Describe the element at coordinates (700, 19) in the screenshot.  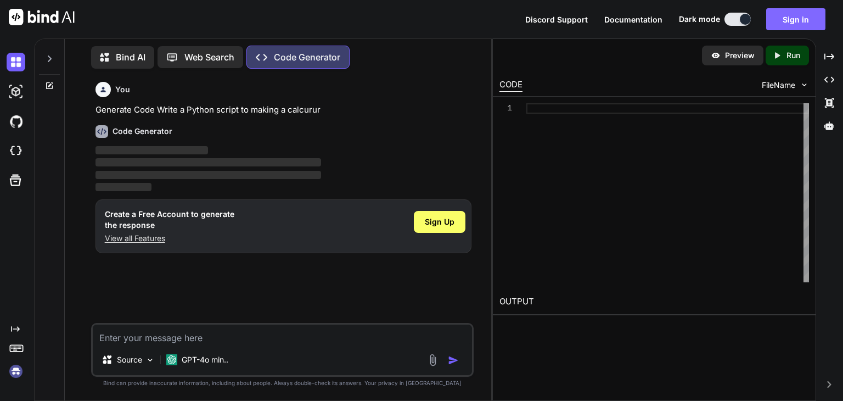
I see `span: Dark mode` at that location.